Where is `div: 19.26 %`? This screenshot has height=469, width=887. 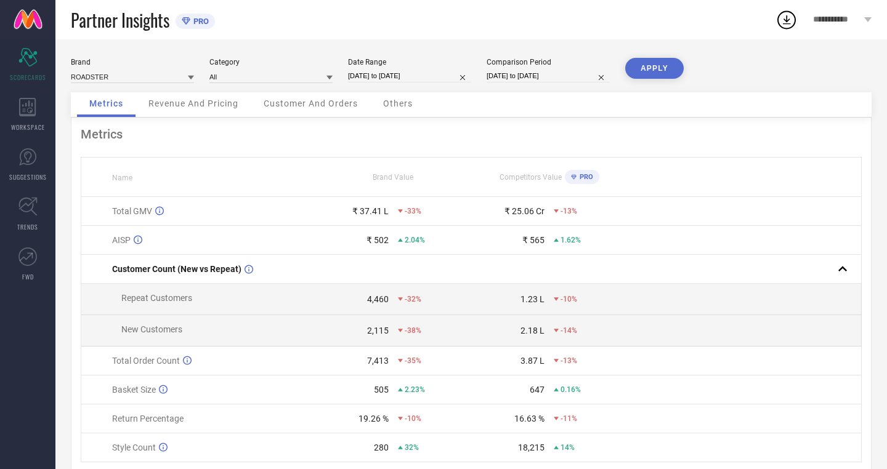 div: 19.26 % is located at coordinates (373, 419).